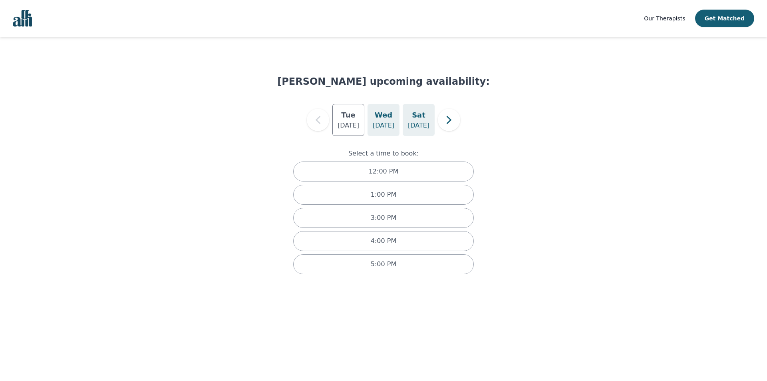 The width and height of the screenshot is (767, 381). Describe the element at coordinates (383, 171) in the screenshot. I see `p: 12:00 PM` at that location.